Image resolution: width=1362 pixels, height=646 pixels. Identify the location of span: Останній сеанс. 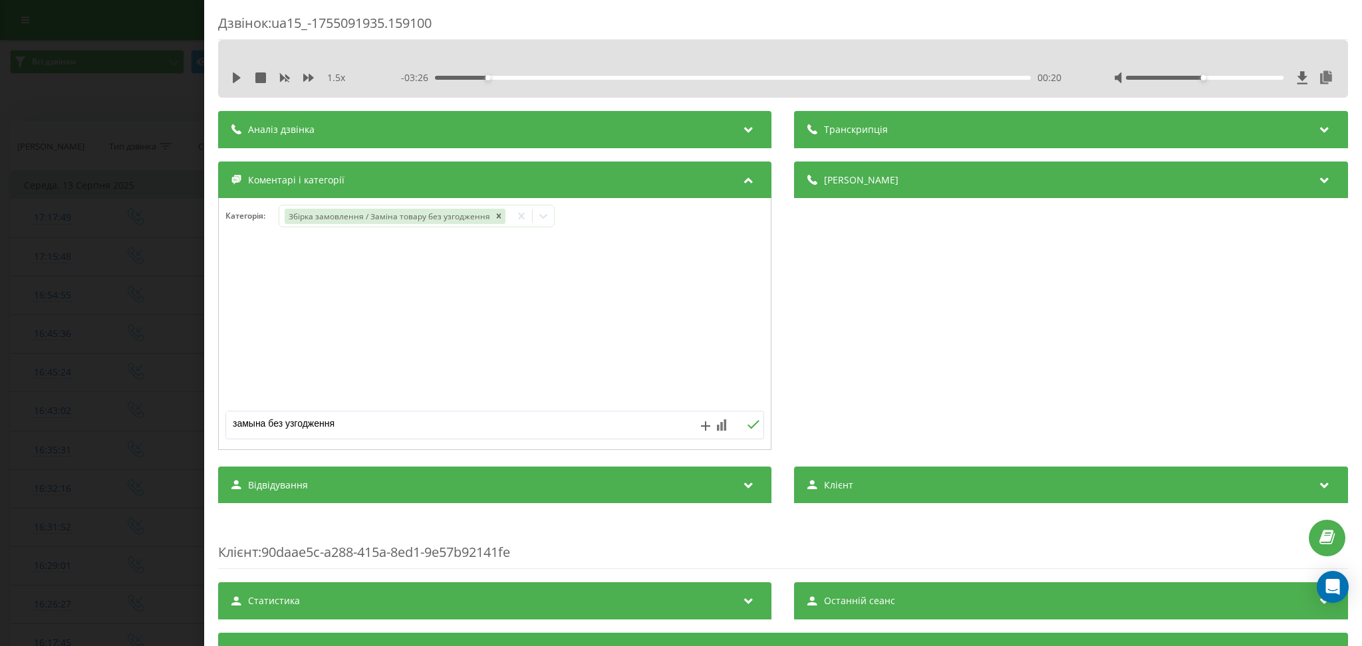
(860, 601).